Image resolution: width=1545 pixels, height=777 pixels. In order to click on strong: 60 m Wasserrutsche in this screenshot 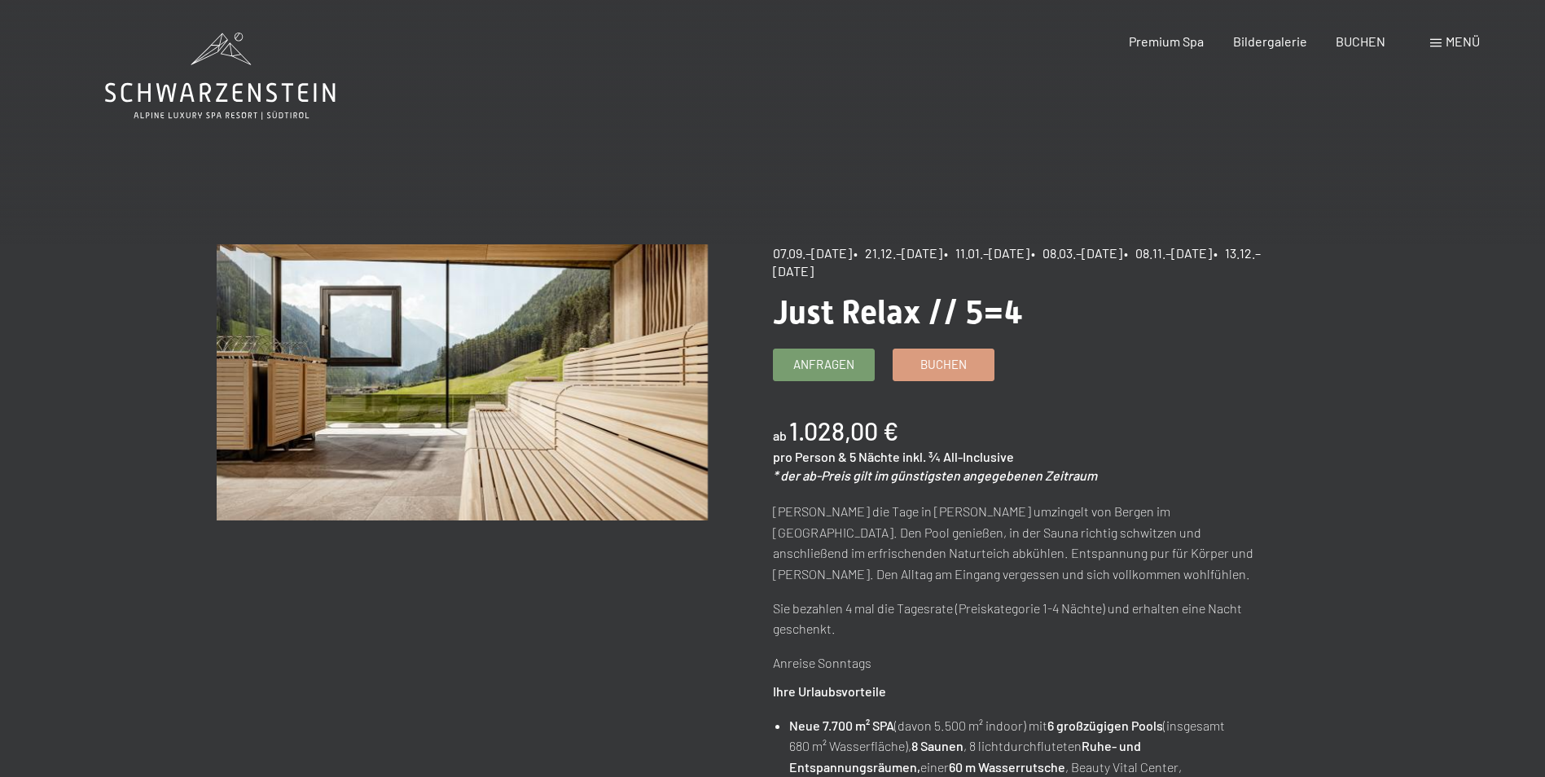, I will do `click(1007, 766)`.